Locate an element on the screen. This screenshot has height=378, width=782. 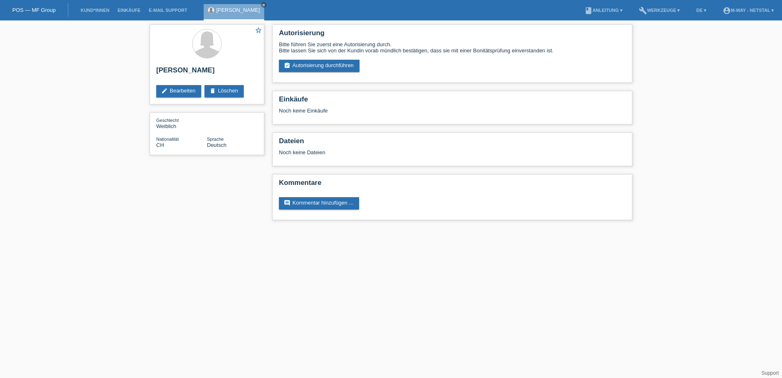
i: comment is located at coordinates (287, 203).